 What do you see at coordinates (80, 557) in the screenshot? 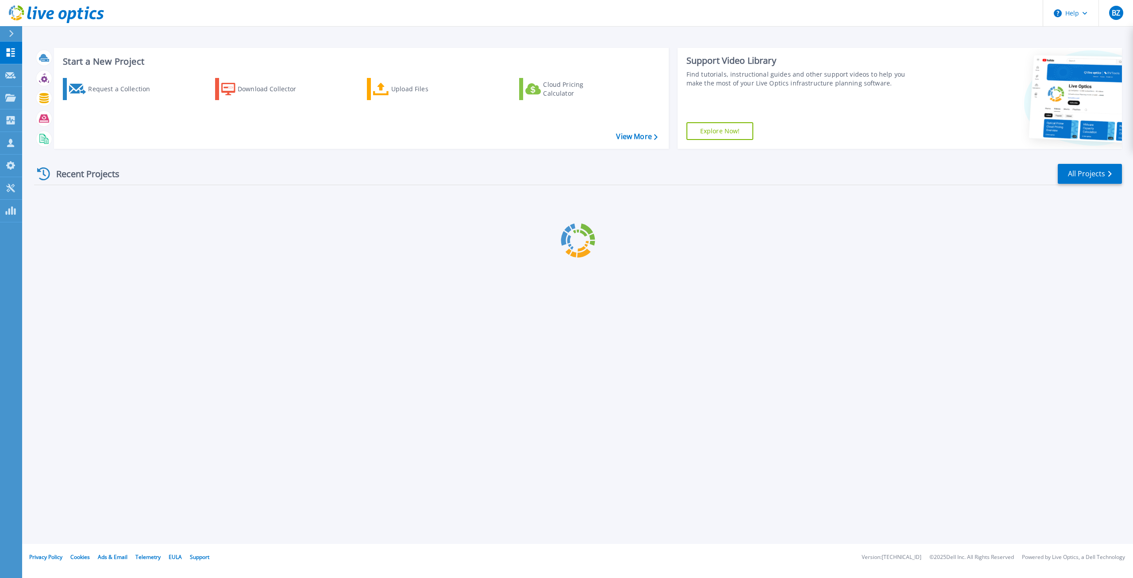
I see `a: Cookies` at bounding box center [80, 557].